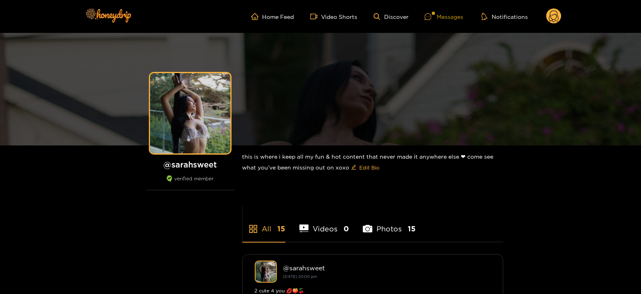  What do you see at coordinates (373, 163) in the screenshot?
I see `div: this is where i keep all my fun & hot content that never made it anywhere else ❤︎︎ come see what ...` at bounding box center [373, 163].